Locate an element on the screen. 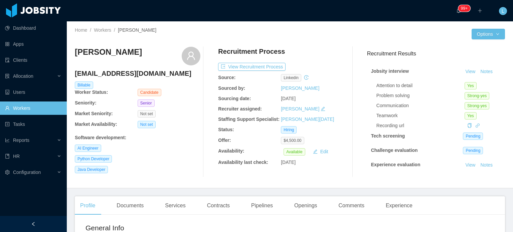 Image resolution: width=513 pixels, height=232 pixels. div: Documents is located at coordinates (130, 206).